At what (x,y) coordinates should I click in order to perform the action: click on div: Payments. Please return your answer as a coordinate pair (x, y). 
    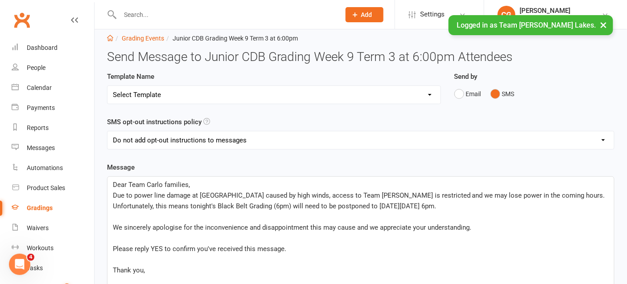
    Looking at the image, I should click on (41, 108).